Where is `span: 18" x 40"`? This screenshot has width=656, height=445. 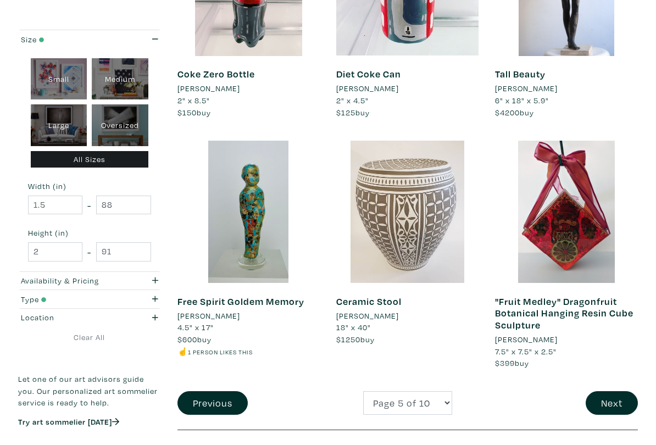
span: 18" x 40" is located at coordinates (353, 327).